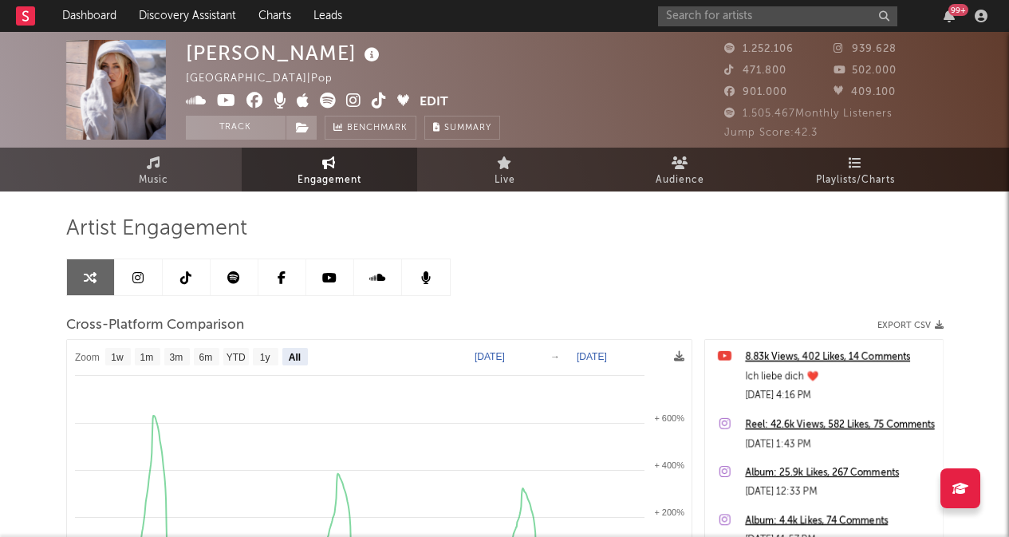  What do you see at coordinates (669, 512) in the screenshot?
I see `text: + 200%` at bounding box center [669, 512].